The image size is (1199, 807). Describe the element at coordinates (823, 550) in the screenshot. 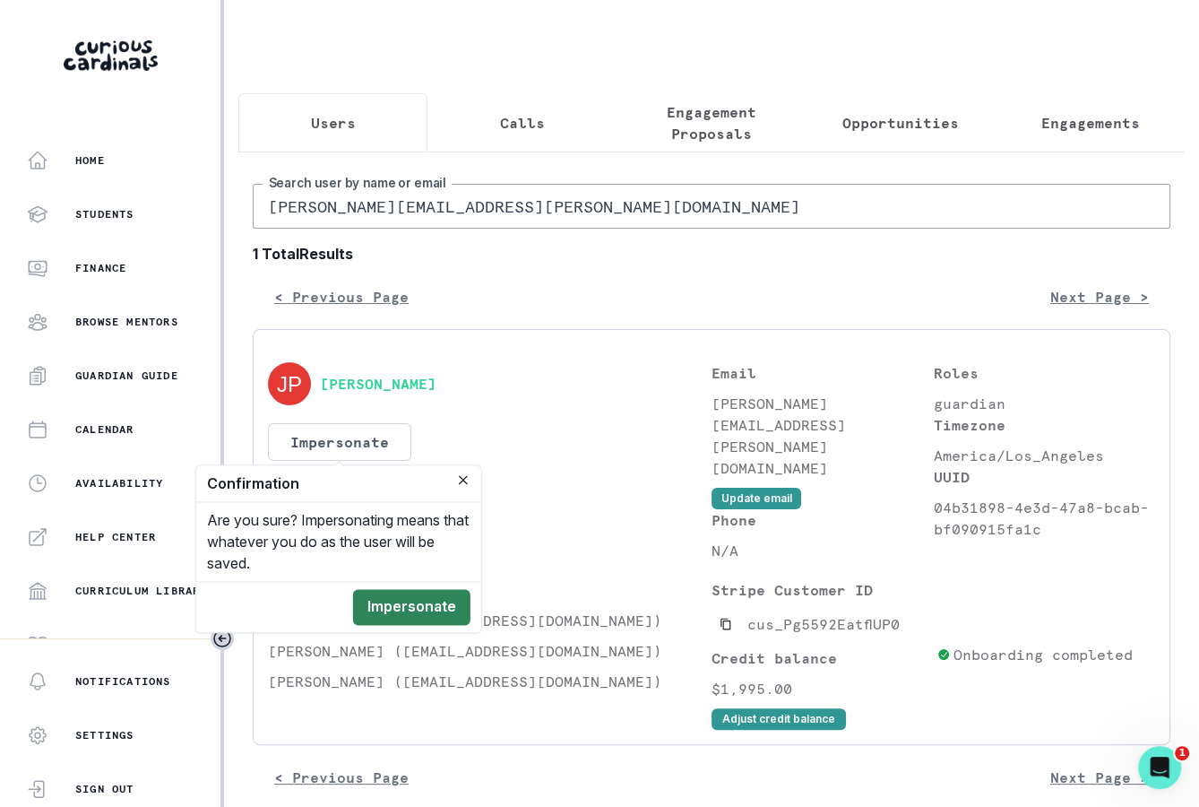

I see `p: N/A` at that location.